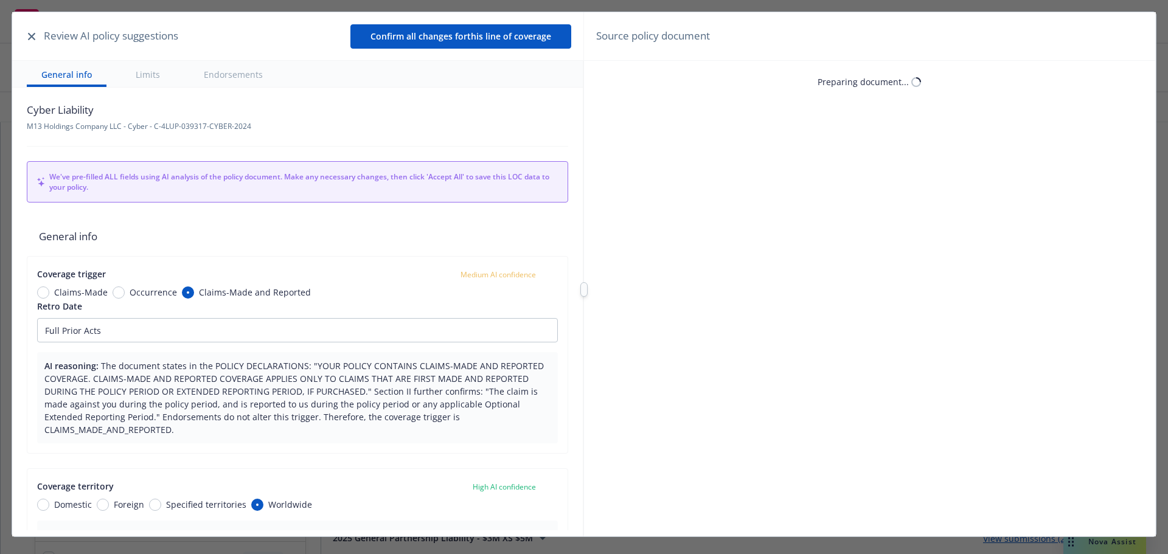 Image resolution: width=1168 pixels, height=554 pixels. What do you see at coordinates (111, 36) in the screenshot?
I see `span: Review AI policy suggestions` at bounding box center [111, 36].